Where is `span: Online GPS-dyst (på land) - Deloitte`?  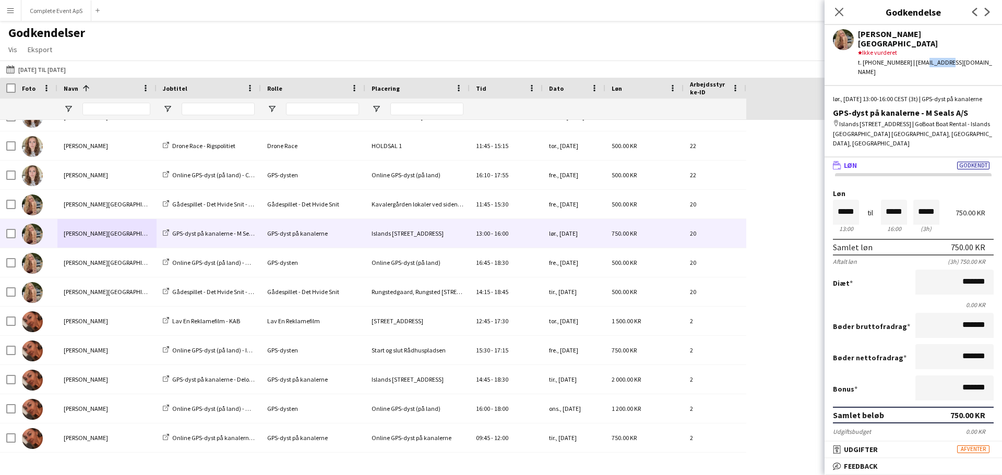
span: Online GPS-dyst (på land) - Deloitte is located at coordinates (219, 262).